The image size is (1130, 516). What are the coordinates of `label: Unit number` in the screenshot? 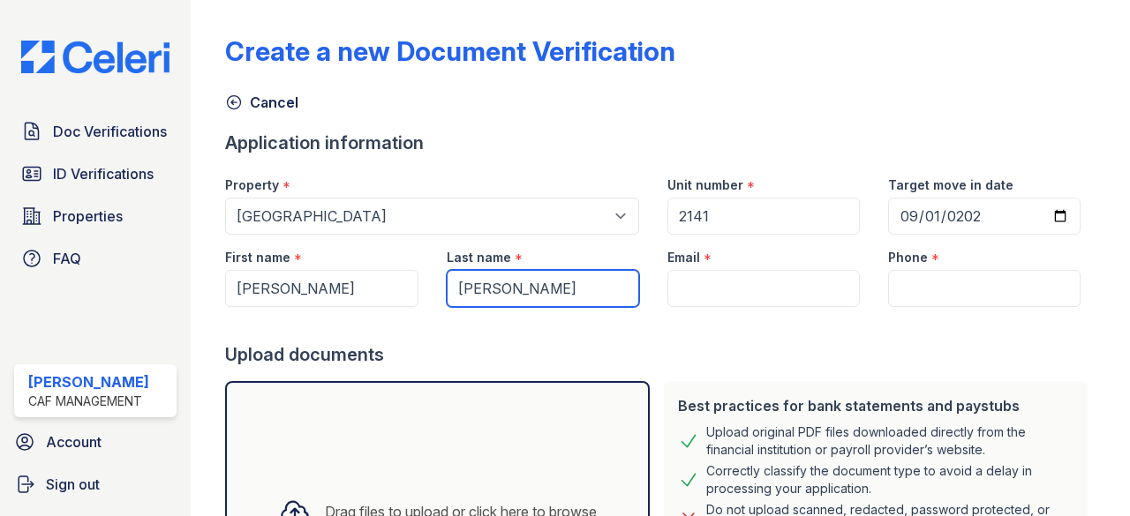 It's located at (705, 185).